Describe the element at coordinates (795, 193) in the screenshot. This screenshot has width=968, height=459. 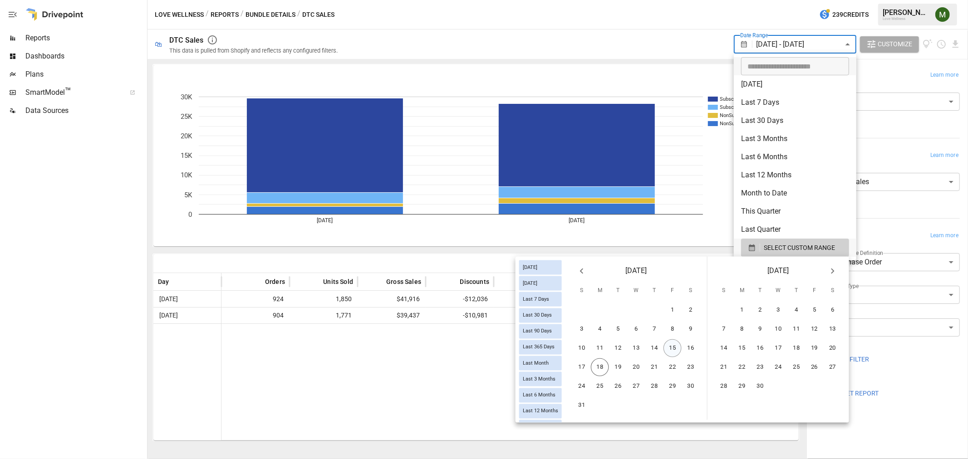
I see `li: Month to Date` at that location.